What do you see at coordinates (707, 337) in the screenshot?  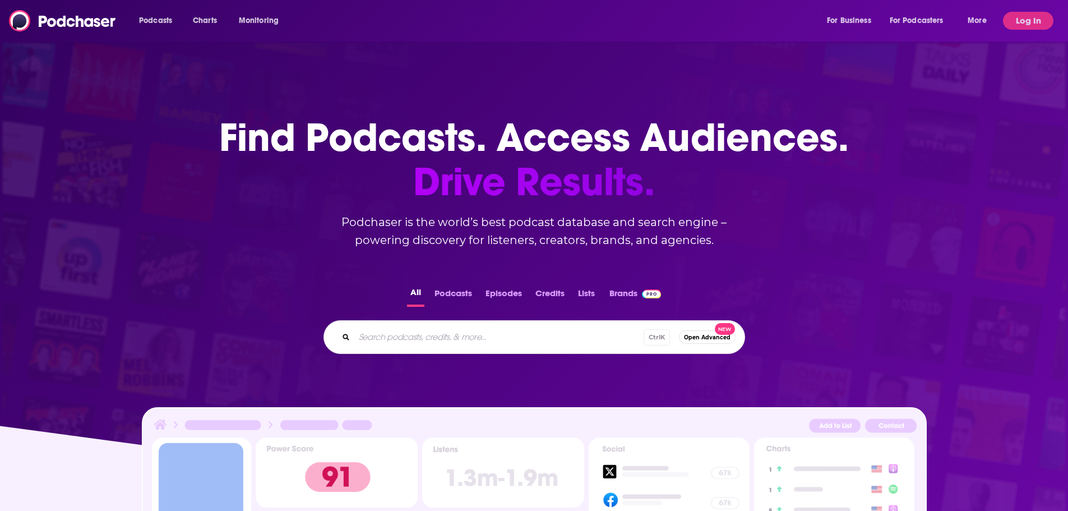 I see `span: Open Advanced` at bounding box center [707, 337].